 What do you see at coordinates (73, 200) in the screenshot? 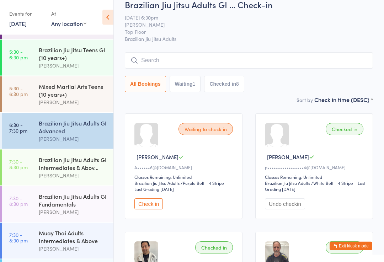
I see `div: Brazilian Jiu Jitsu Adults GI Fundamentals` at bounding box center [73, 200].